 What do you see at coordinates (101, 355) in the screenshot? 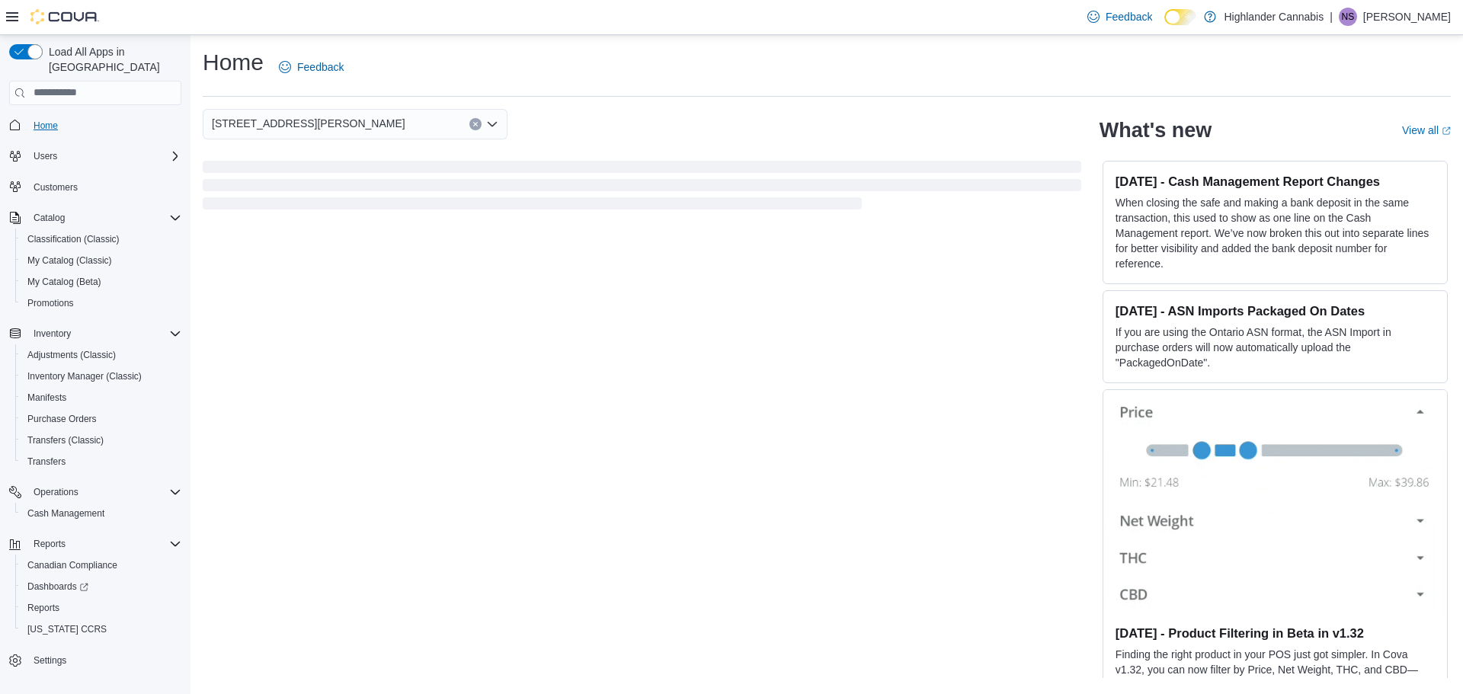
I see `button: Adjustments (Classic)` at bounding box center [101, 355].